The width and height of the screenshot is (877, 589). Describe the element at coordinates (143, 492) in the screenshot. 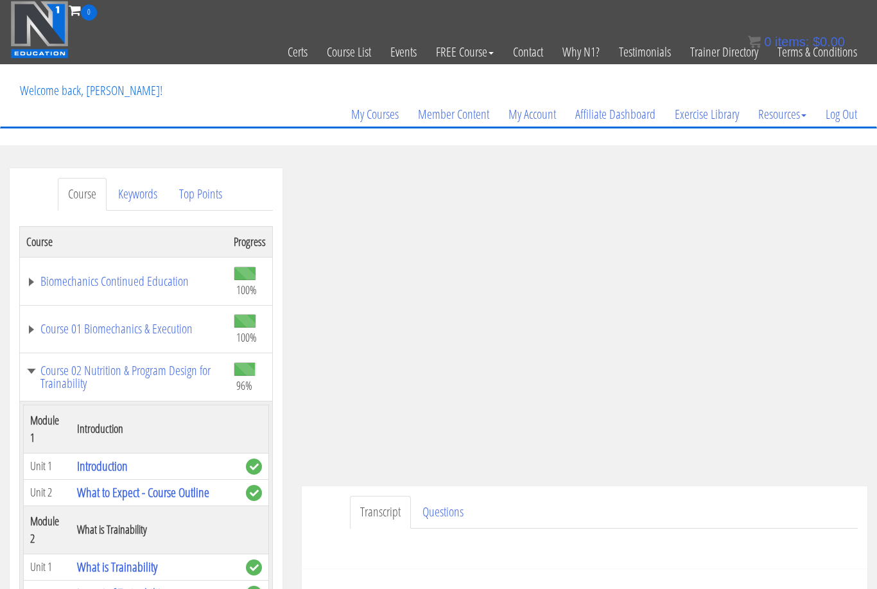

I see `a: What to Expect - Course Outline` at that location.